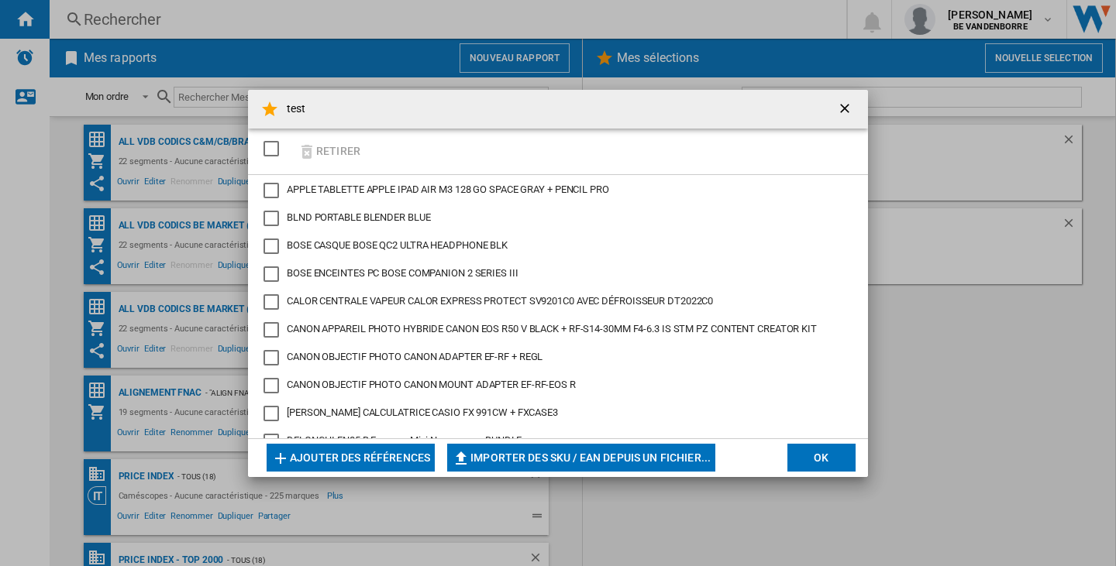 The image size is (1116, 566). I want to click on md-checkbox: CANON OBJECTIF PHOTO CANON ADAPTER EF-RF + REGL, so click(552, 358).